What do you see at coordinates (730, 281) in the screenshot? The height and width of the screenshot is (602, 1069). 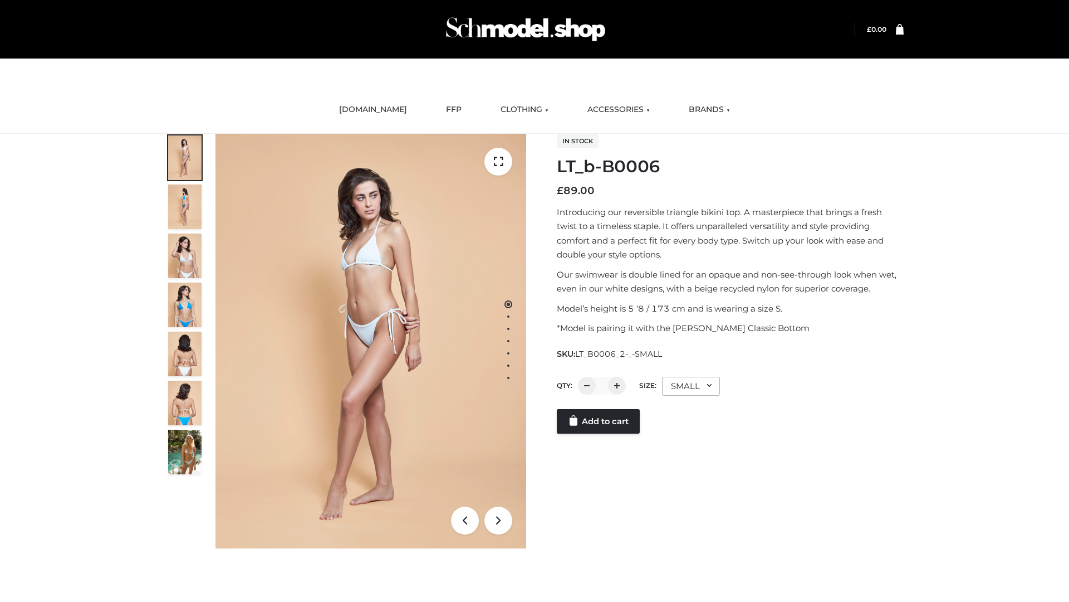 I see `p: Our swimwear is double lined for an opaque and non-see-through look when wet, even in our white d...` at bounding box center [730, 281].